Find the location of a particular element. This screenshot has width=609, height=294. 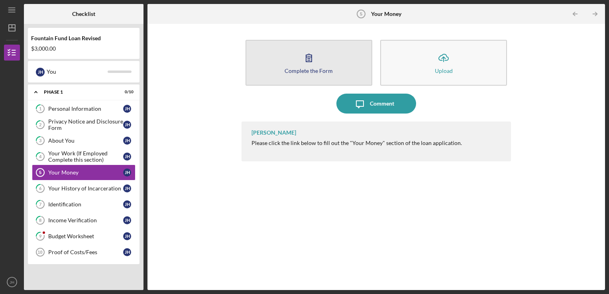

tspan: 2 is located at coordinates (40, 125).